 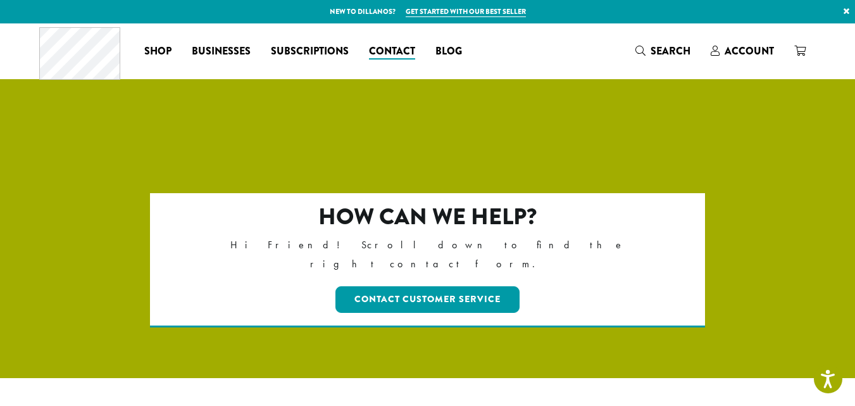 I want to click on span: Shop, so click(x=158, y=51).